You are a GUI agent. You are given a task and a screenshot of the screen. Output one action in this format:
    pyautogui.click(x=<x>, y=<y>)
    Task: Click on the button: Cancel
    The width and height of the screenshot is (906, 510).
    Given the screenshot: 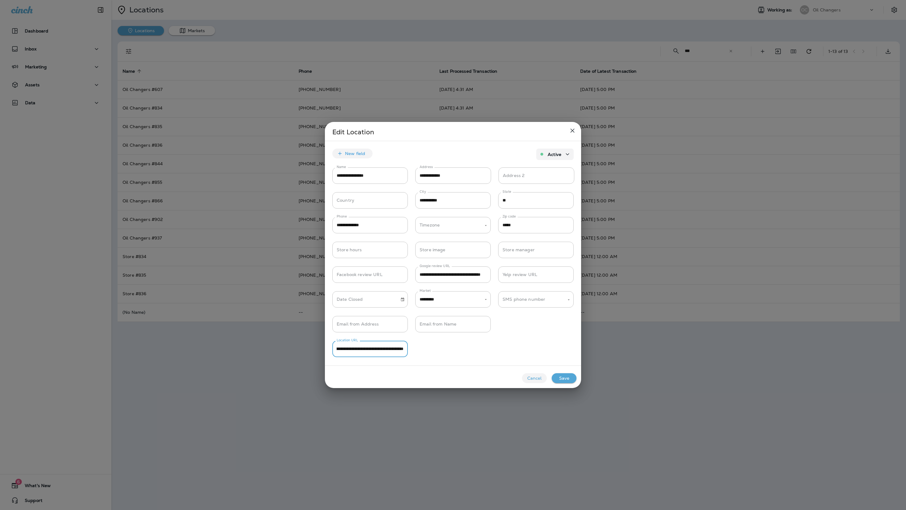 What is the action you would take?
    pyautogui.click(x=534, y=378)
    